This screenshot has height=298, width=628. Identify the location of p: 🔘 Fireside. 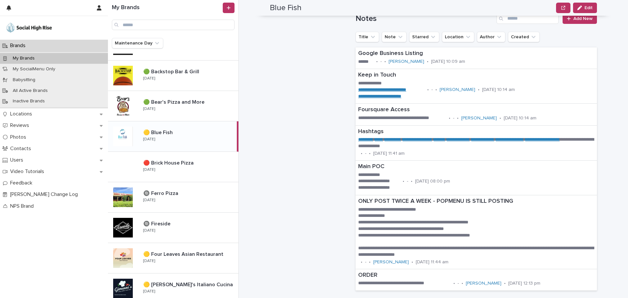
(157, 223).